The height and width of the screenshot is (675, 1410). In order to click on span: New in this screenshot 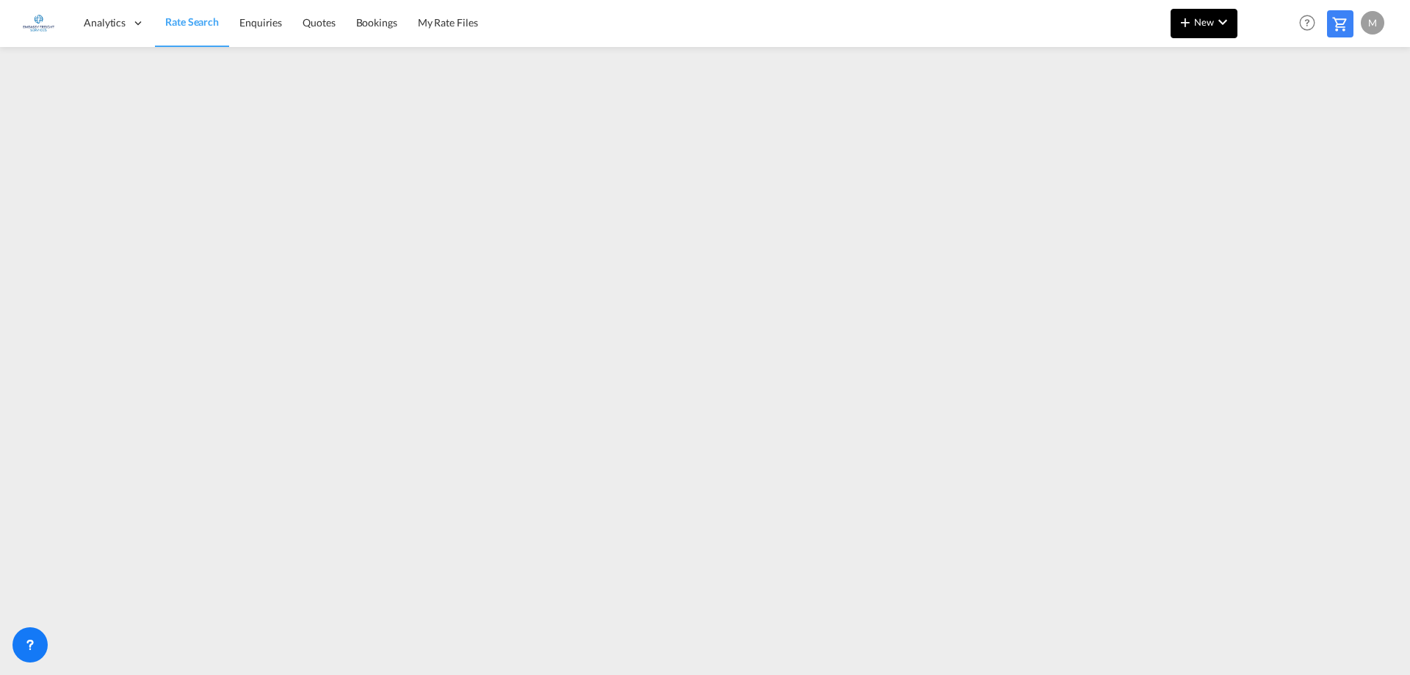, I will do `click(1203, 22)`.